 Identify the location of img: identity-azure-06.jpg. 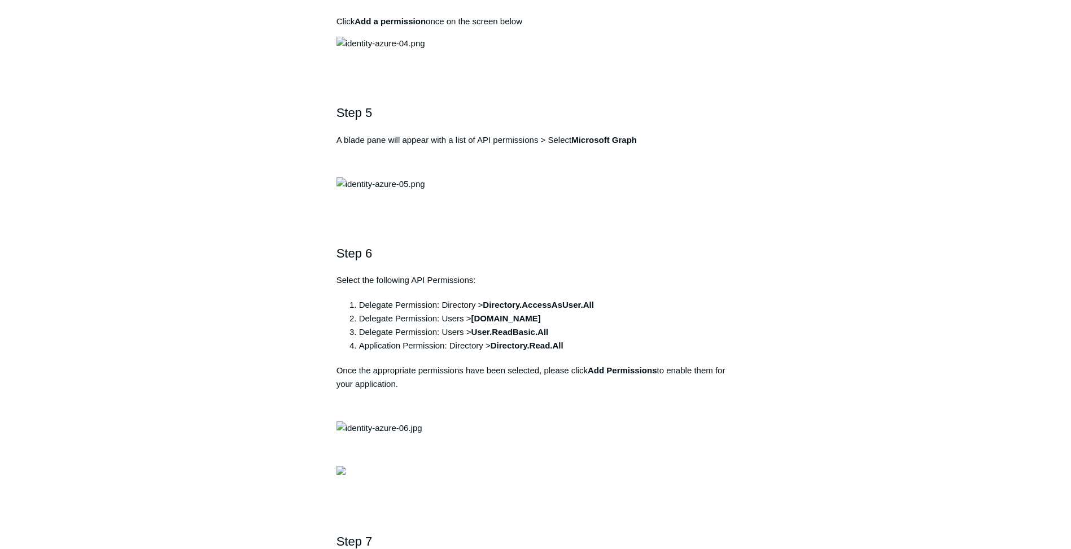
(379, 428).